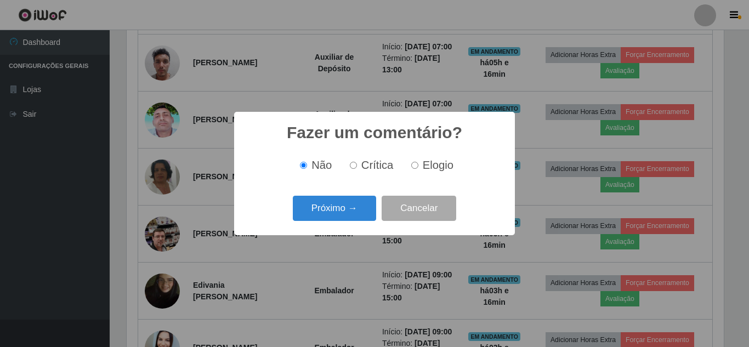 Image resolution: width=749 pixels, height=347 pixels. I want to click on span: Não, so click(321, 165).